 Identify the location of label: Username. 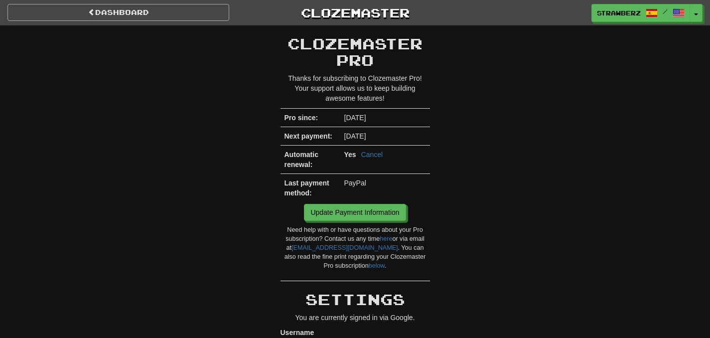
(298, 333).